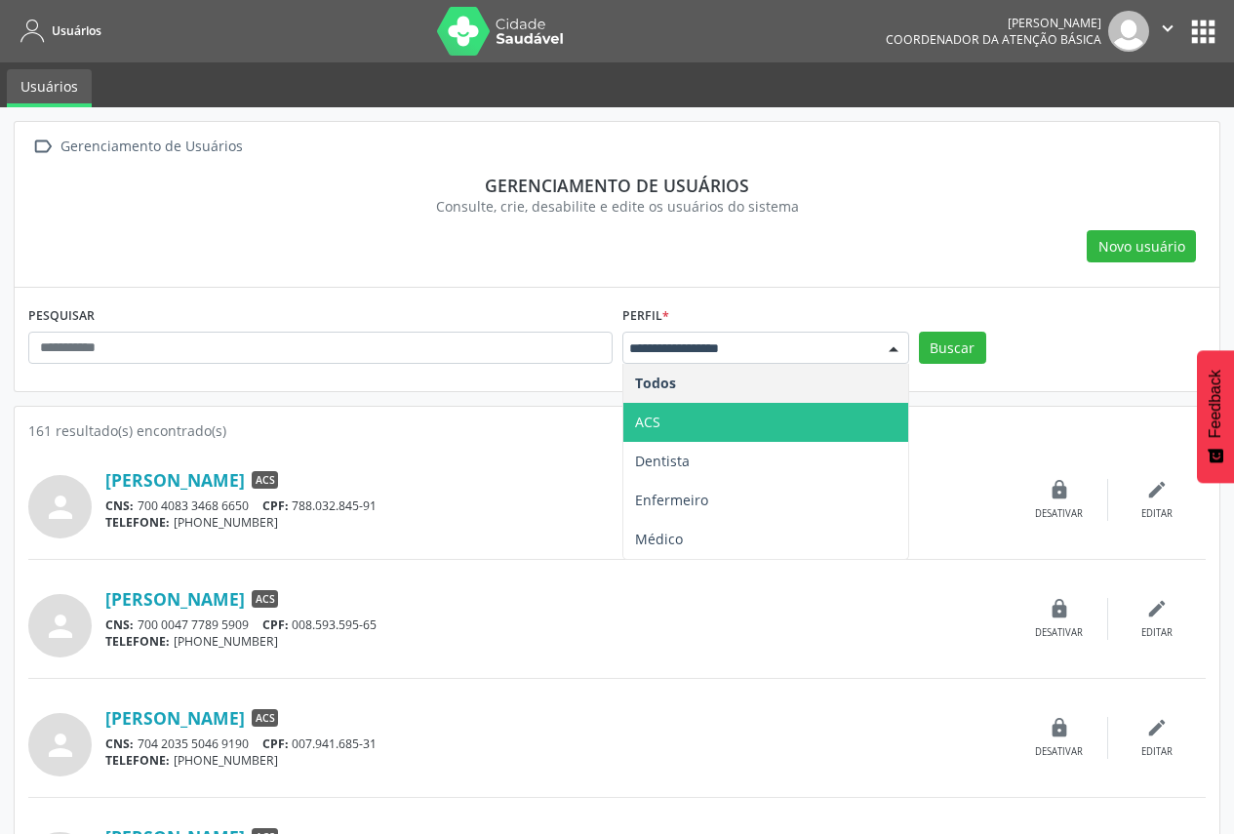 The width and height of the screenshot is (1234, 834). I want to click on div: 704 2035 5046 9190 007.941.685-31, so click(558, 744).